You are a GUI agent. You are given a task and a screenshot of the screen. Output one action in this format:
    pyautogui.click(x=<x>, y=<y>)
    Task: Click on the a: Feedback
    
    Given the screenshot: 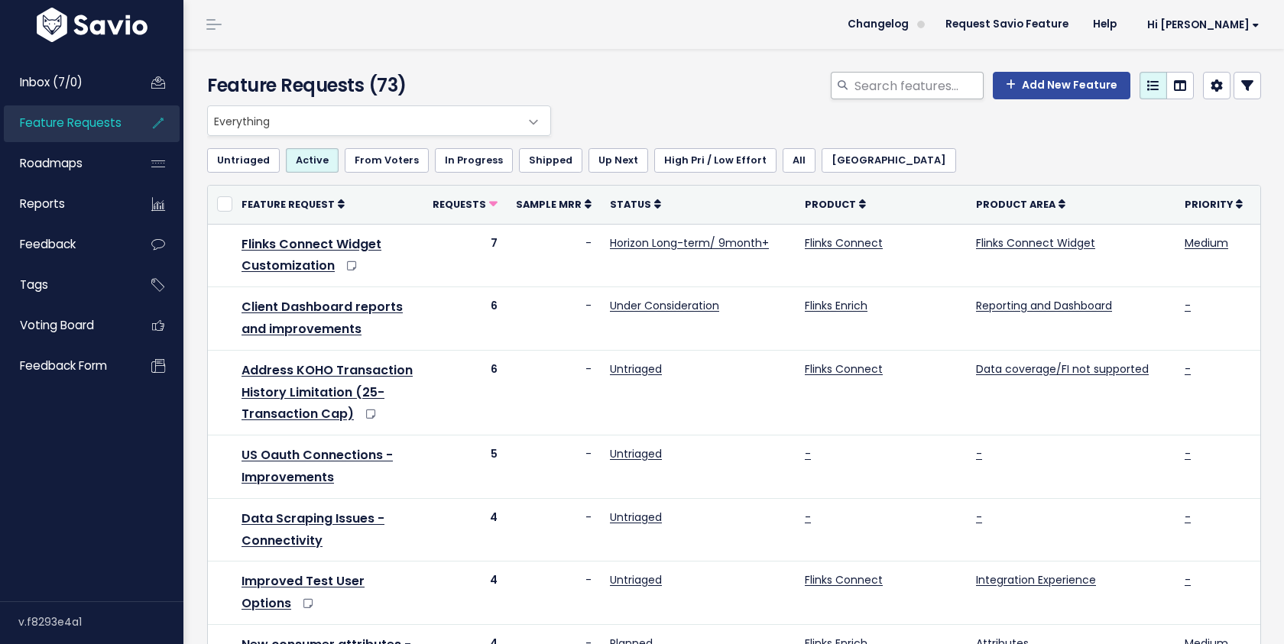 What is the action you would take?
    pyautogui.click(x=65, y=245)
    